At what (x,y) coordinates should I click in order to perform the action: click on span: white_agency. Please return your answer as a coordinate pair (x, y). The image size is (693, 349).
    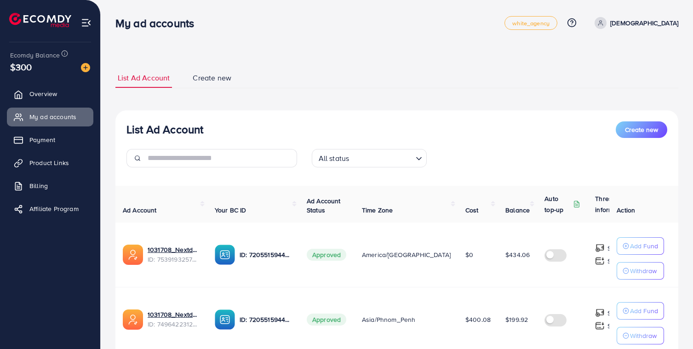
    Looking at the image, I should click on (530, 23).